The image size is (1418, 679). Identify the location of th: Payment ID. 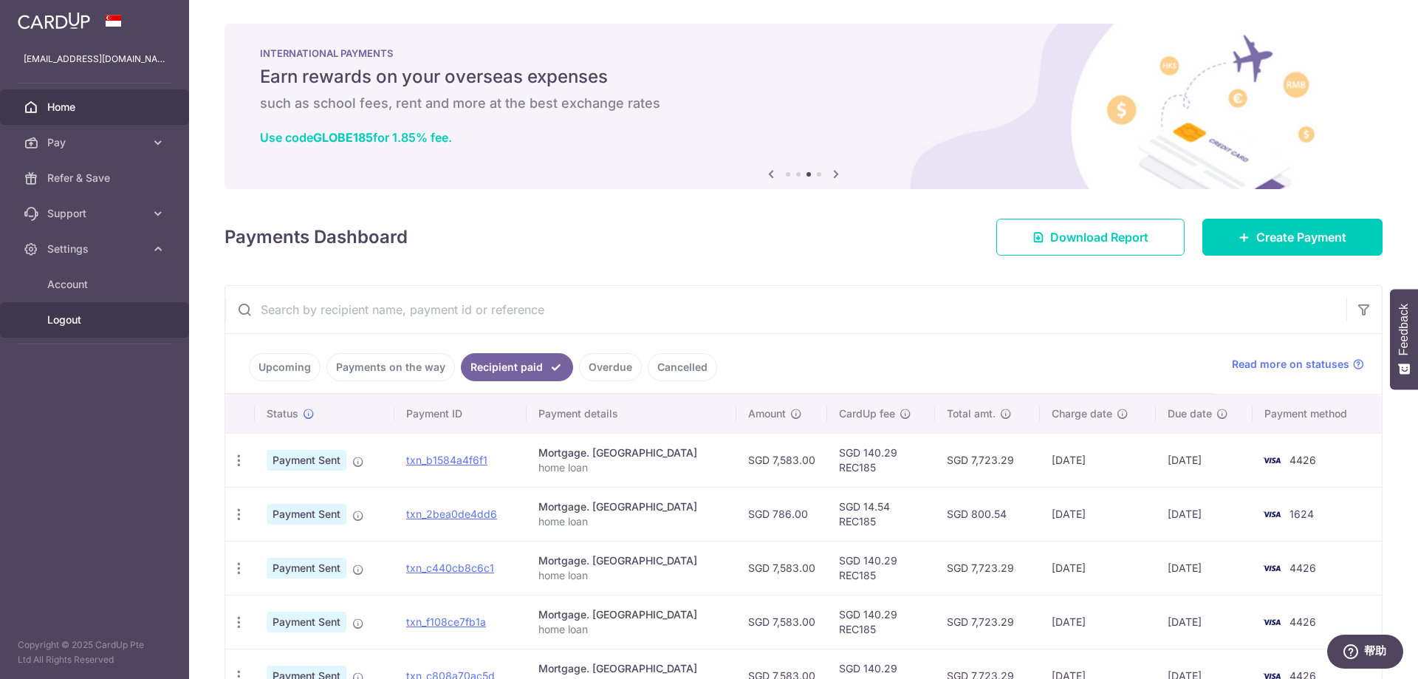
(460, 414).